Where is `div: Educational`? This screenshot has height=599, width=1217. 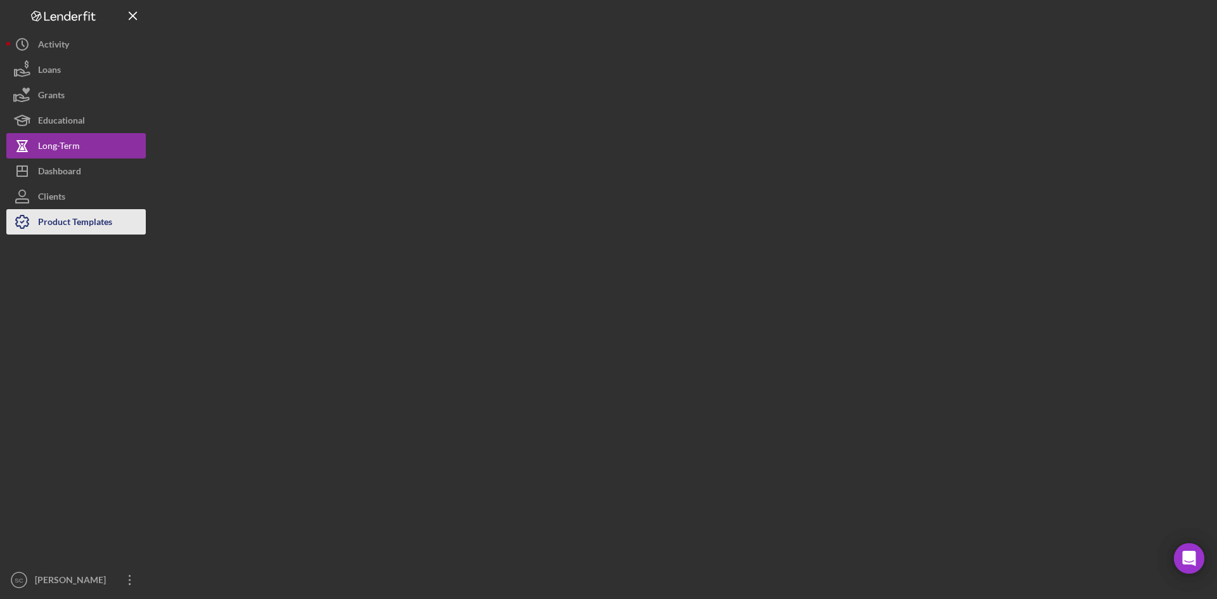 div: Educational is located at coordinates (61, 122).